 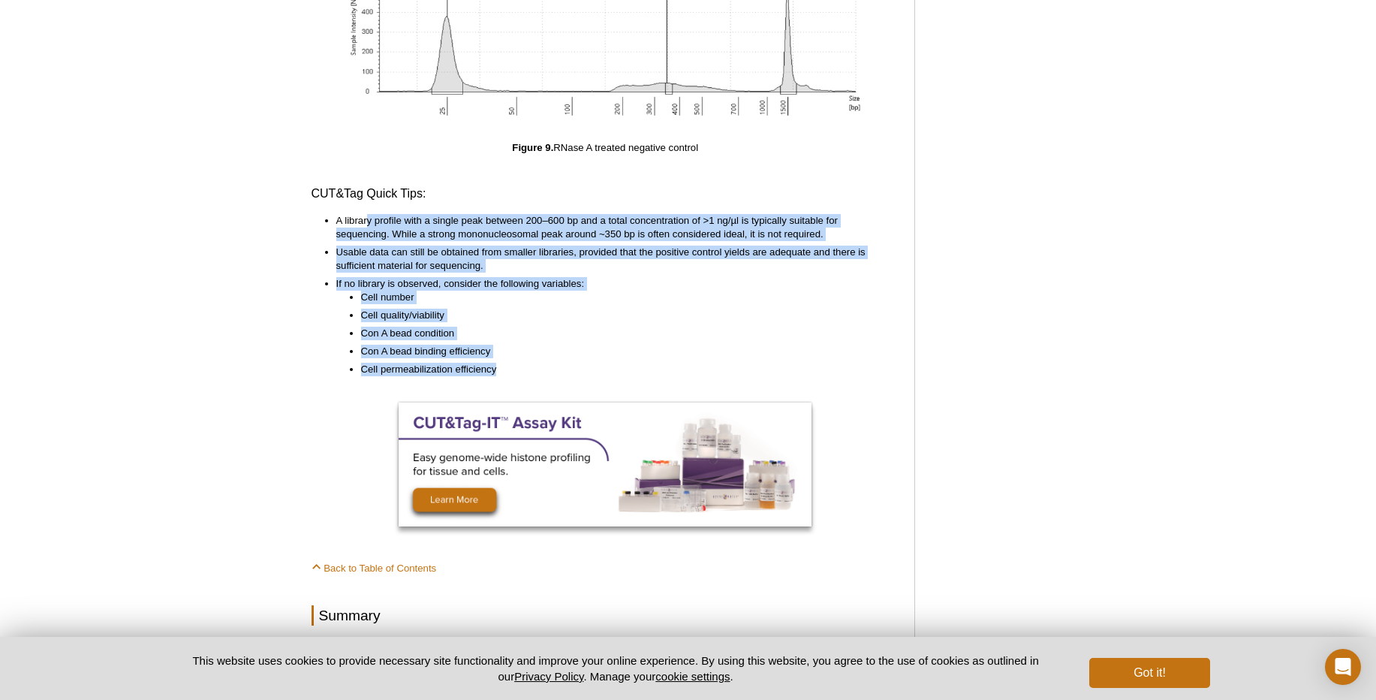 What do you see at coordinates (610, 327) in the screenshot?
I see `li: If no library is observed, consider the following variables:` at bounding box center [610, 327].